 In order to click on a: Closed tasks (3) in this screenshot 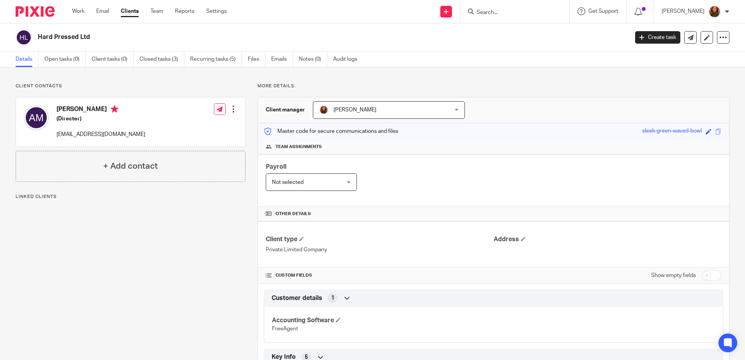, I will do `click(162, 59)`.